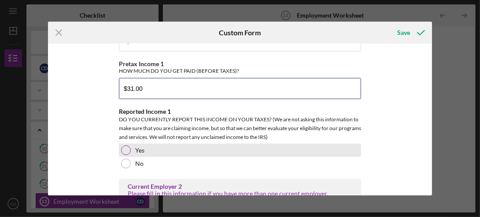 The height and width of the screenshot is (217, 480). What do you see at coordinates (240, 128) in the screenshot?
I see `div: DO YOU CURRENTLY REPORT THIS INCOME ON YOUR TAXES? (We are not asking this information to make su...` at bounding box center [240, 128].